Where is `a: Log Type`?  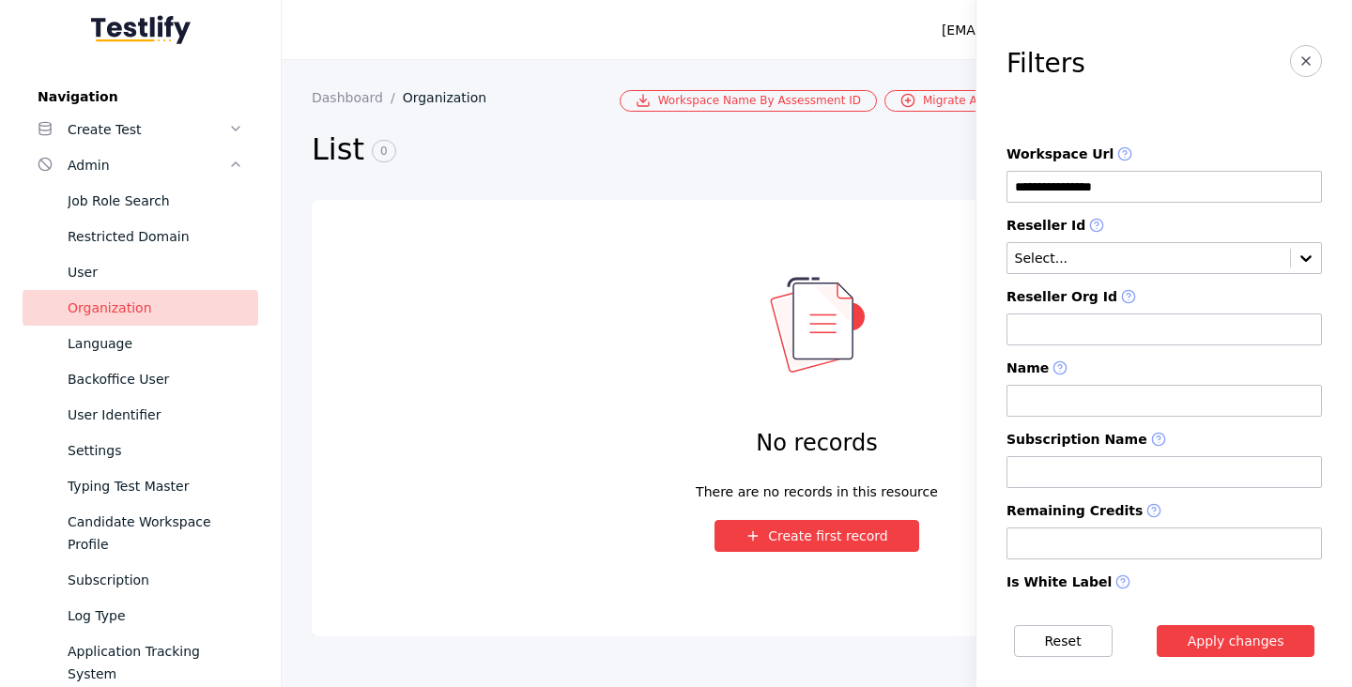
a: Log Type is located at coordinates (140, 616).